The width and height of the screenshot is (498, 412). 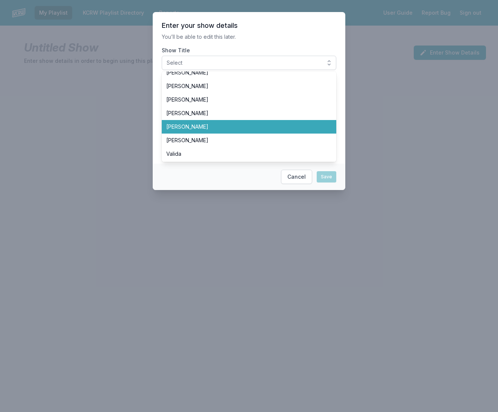 I want to click on button: Save, so click(x=326, y=177).